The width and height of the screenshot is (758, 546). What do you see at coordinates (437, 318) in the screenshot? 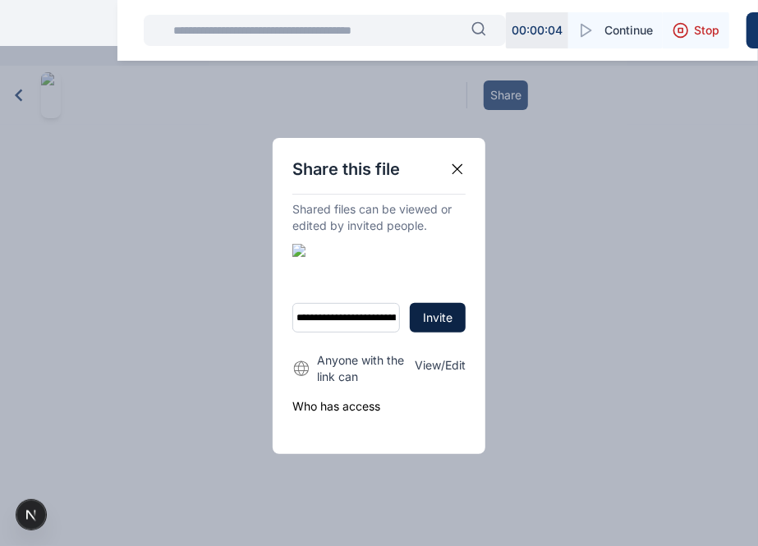
I see `button: Invite` at bounding box center [437, 318].